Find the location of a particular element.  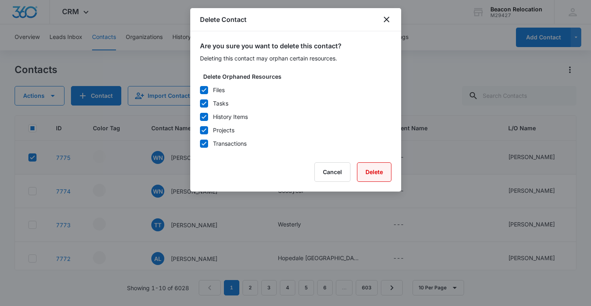

div: Projects is located at coordinates (224, 130).